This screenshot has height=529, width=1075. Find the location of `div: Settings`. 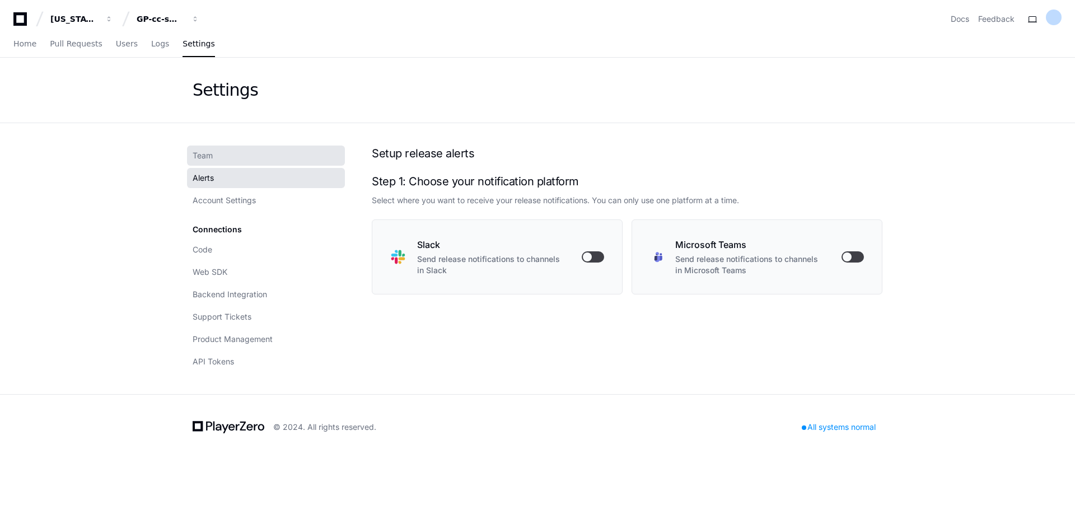

div: Settings is located at coordinates (225, 90).